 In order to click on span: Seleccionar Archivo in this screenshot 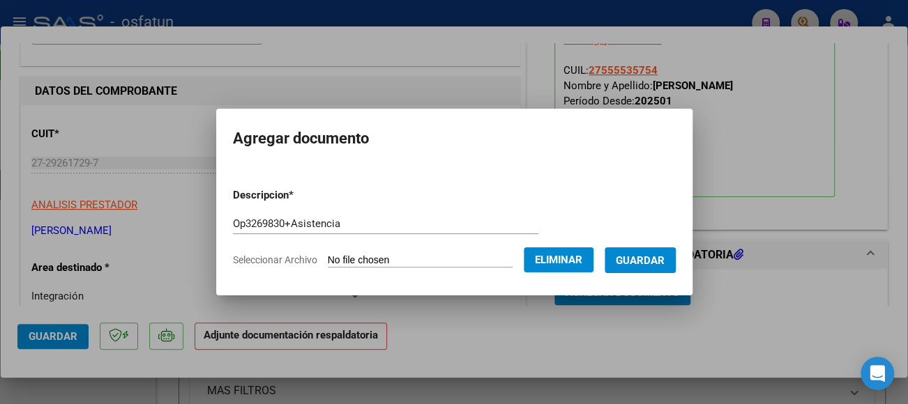, I will do `click(275, 260)`.